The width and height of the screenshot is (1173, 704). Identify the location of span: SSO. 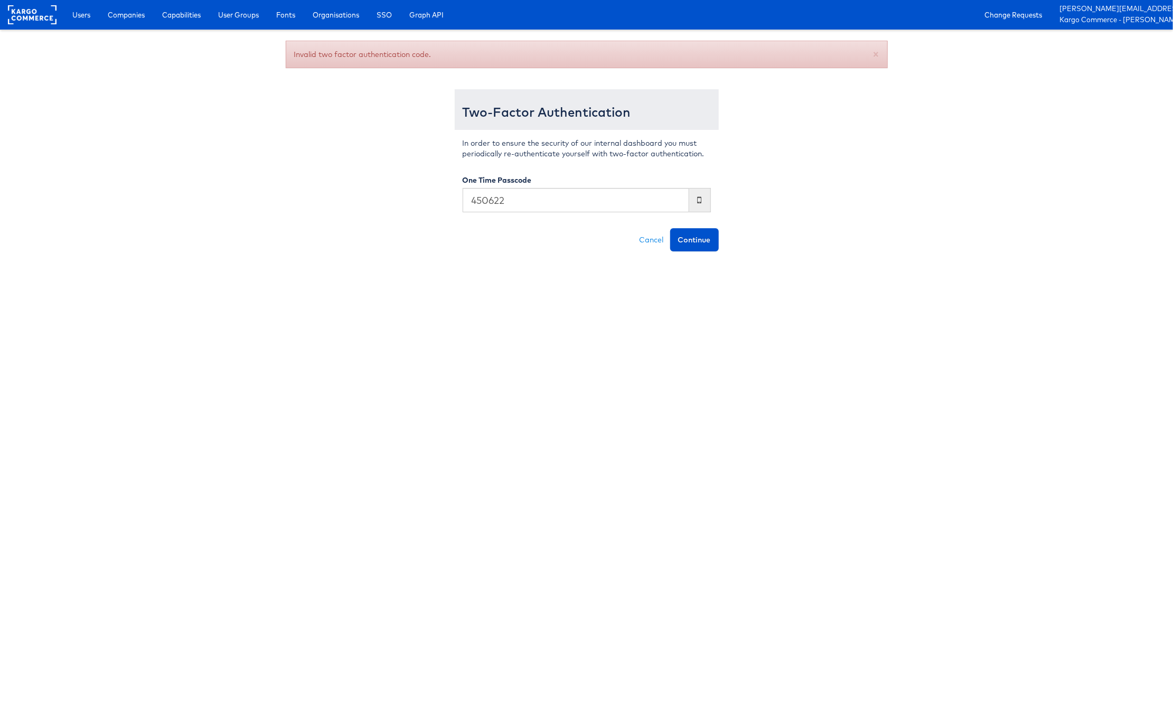
(384, 15).